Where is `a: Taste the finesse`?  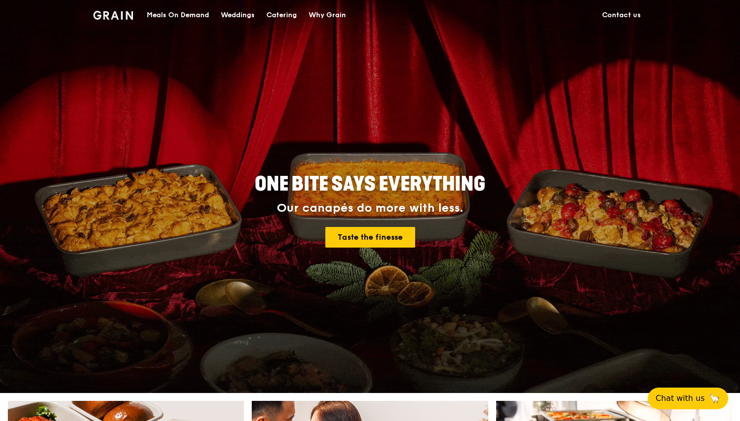
a: Taste the finesse is located at coordinates (370, 237).